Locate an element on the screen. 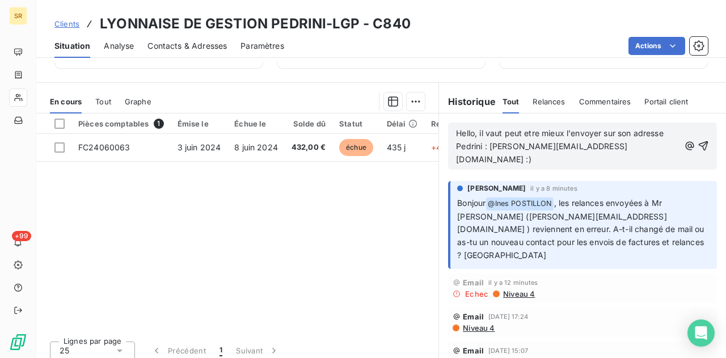  span: 8 juin 2024 is located at coordinates (256, 147).